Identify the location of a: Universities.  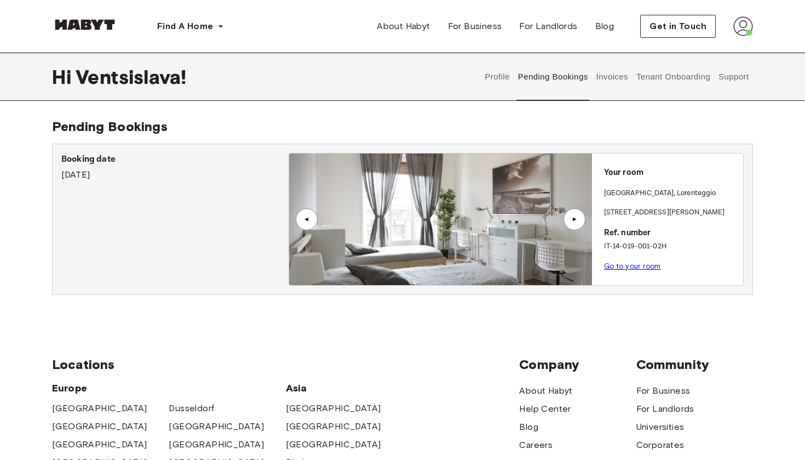
(661, 427).